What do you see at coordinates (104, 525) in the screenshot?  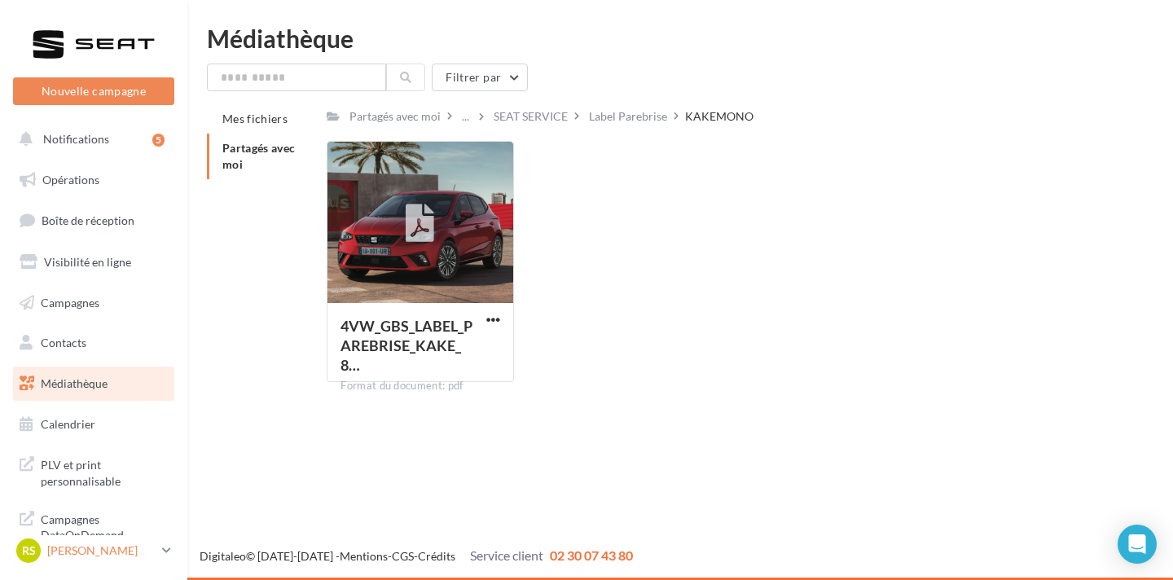 I see `span: Campagnes DataOnDemand` at bounding box center [104, 525].